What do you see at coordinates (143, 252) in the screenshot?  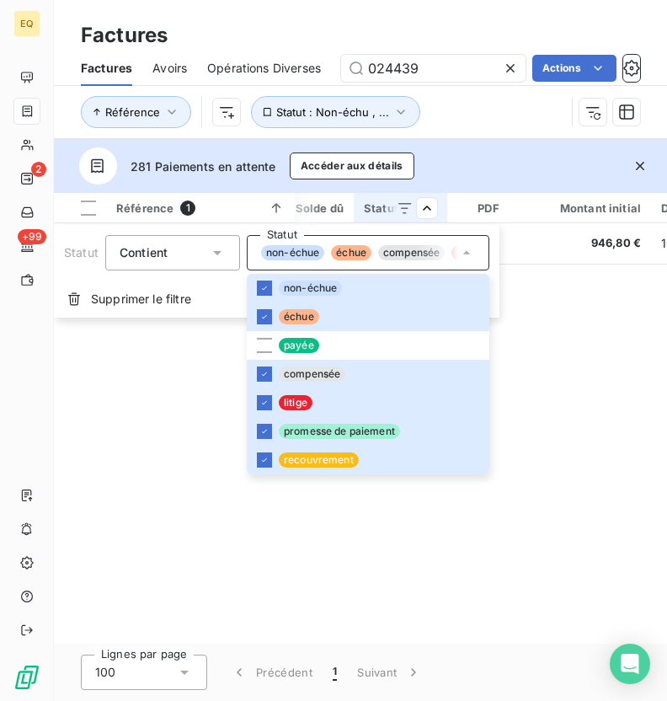 I see `span: Contient` at bounding box center [143, 252].